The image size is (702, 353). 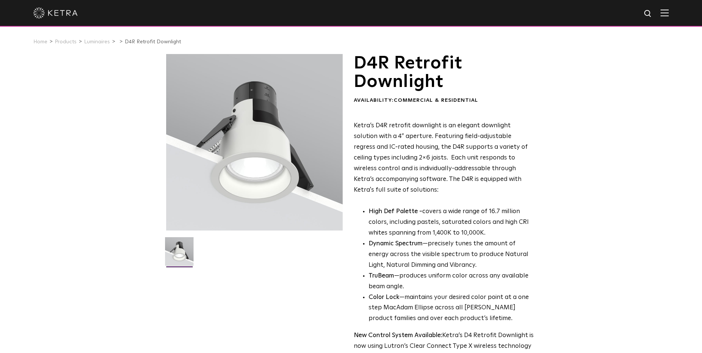 I want to click on strong: TruBeam, so click(x=381, y=276).